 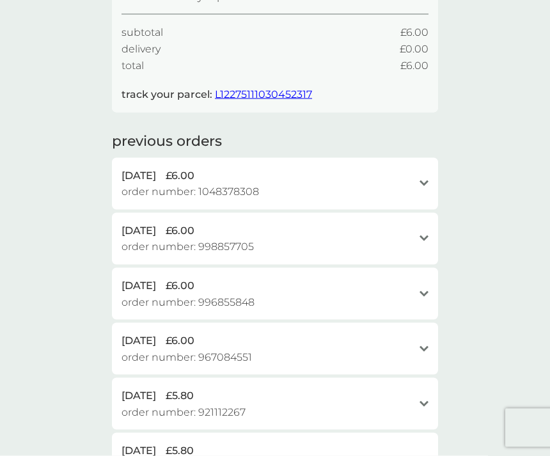 What do you see at coordinates (141, 49) in the screenshot?
I see `span: delivery` at bounding box center [141, 49].